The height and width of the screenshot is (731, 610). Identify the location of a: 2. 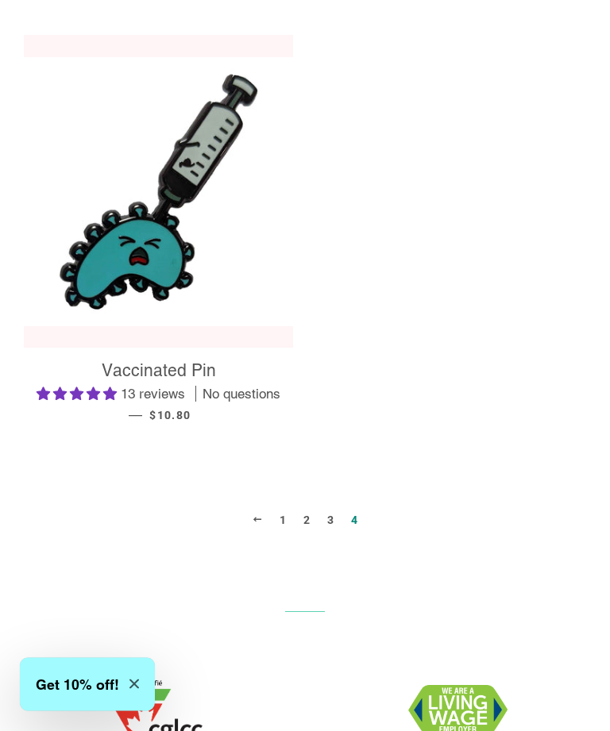
(306, 521).